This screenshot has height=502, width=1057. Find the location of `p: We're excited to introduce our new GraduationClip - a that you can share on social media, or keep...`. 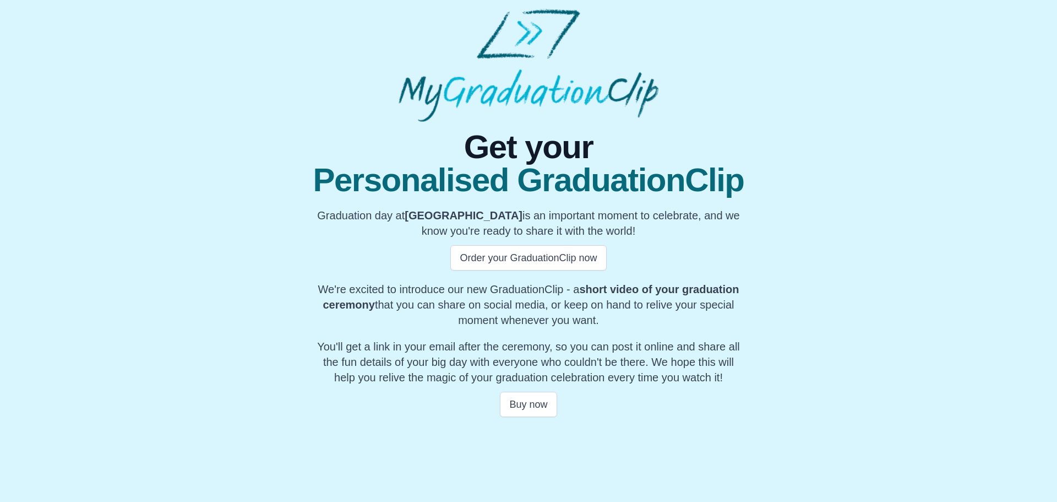

p: We're excited to introduce our new GraduationClip - a that you can share on social media, or keep... is located at coordinates (528, 304).